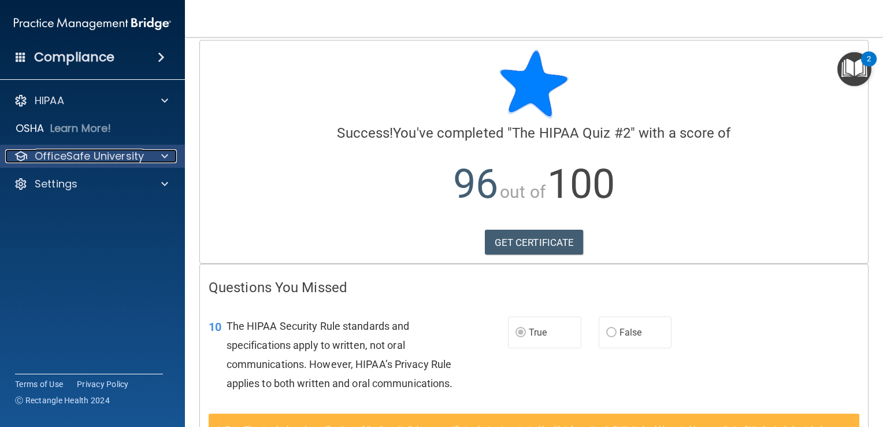 This screenshot has width=883, height=427. What do you see at coordinates (631, 332) in the screenshot?
I see `span: False` at bounding box center [631, 332].